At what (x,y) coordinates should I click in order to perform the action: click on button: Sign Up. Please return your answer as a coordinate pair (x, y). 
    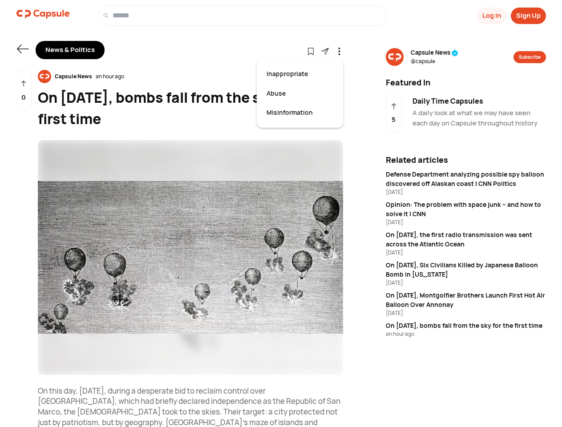
    Looking at the image, I should click on (528, 16).